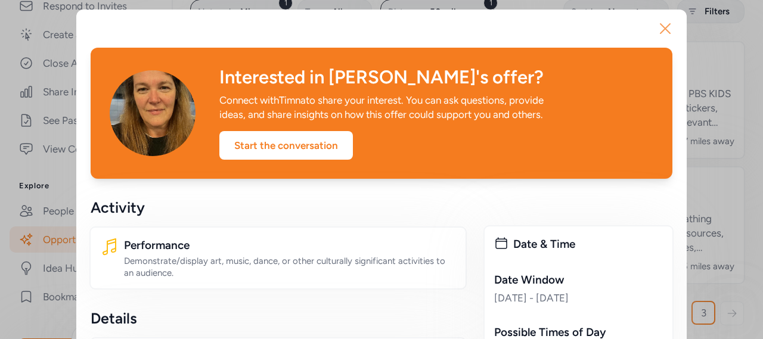  What do you see at coordinates (578, 280) in the screenshot?
I see `div: Date Window` at bounding box center [578, 280].